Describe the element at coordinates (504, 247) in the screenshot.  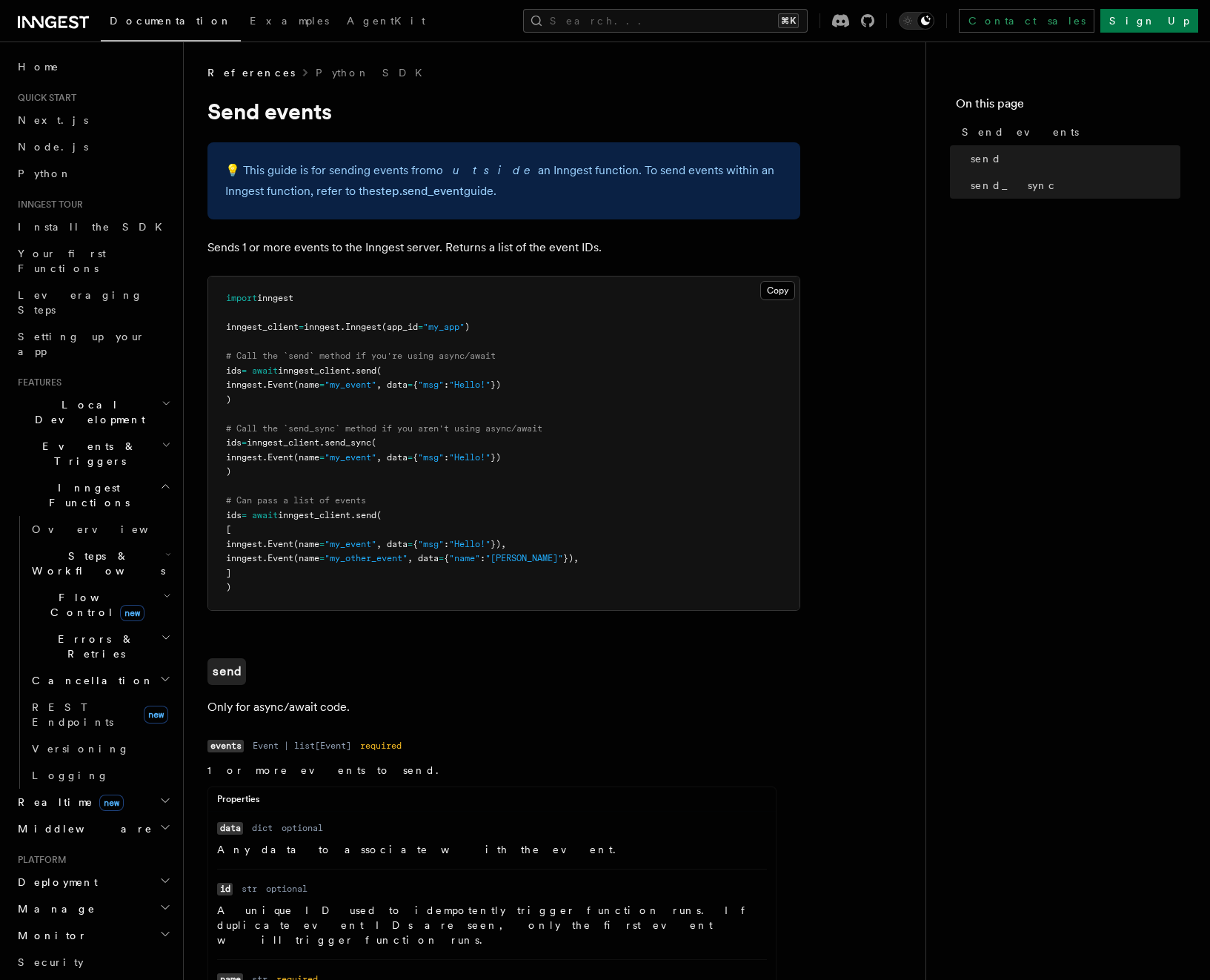
I see `p: Sends 1 or more events to the Inngest server. Returns a list of the event IDs.` at that location.